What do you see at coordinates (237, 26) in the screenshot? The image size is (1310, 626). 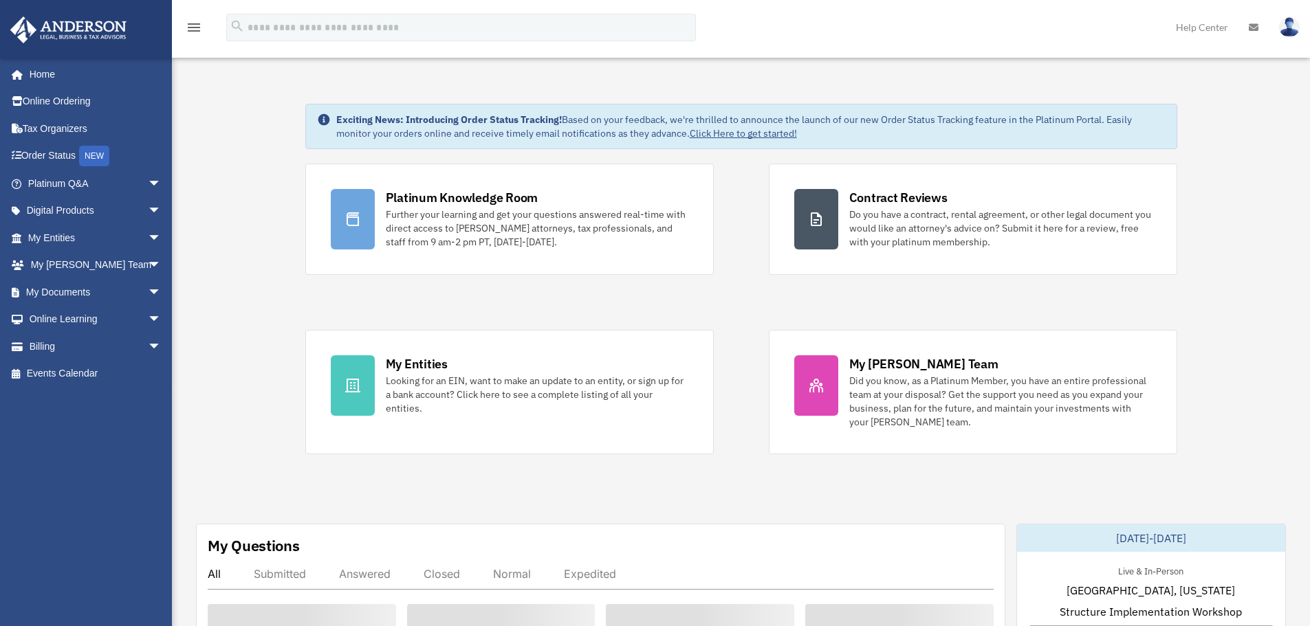 I see `i: search` at bounding box center [237, 26].